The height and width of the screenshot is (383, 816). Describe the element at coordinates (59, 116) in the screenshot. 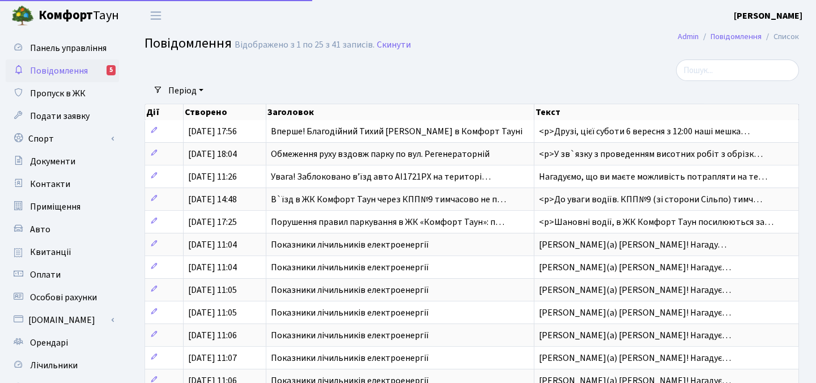

I see `span: Подати заявку` at that location.